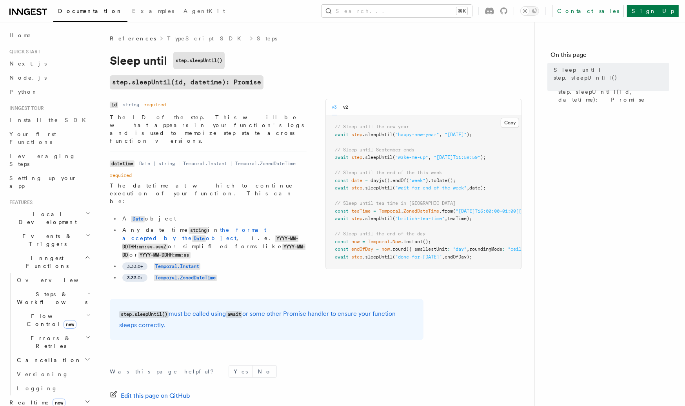 The height and width of the screenshot is (406, 685). What do you see at coordinates (234, 314) in the screenshot?
I see `code: await` at bounding box center [234, 314].